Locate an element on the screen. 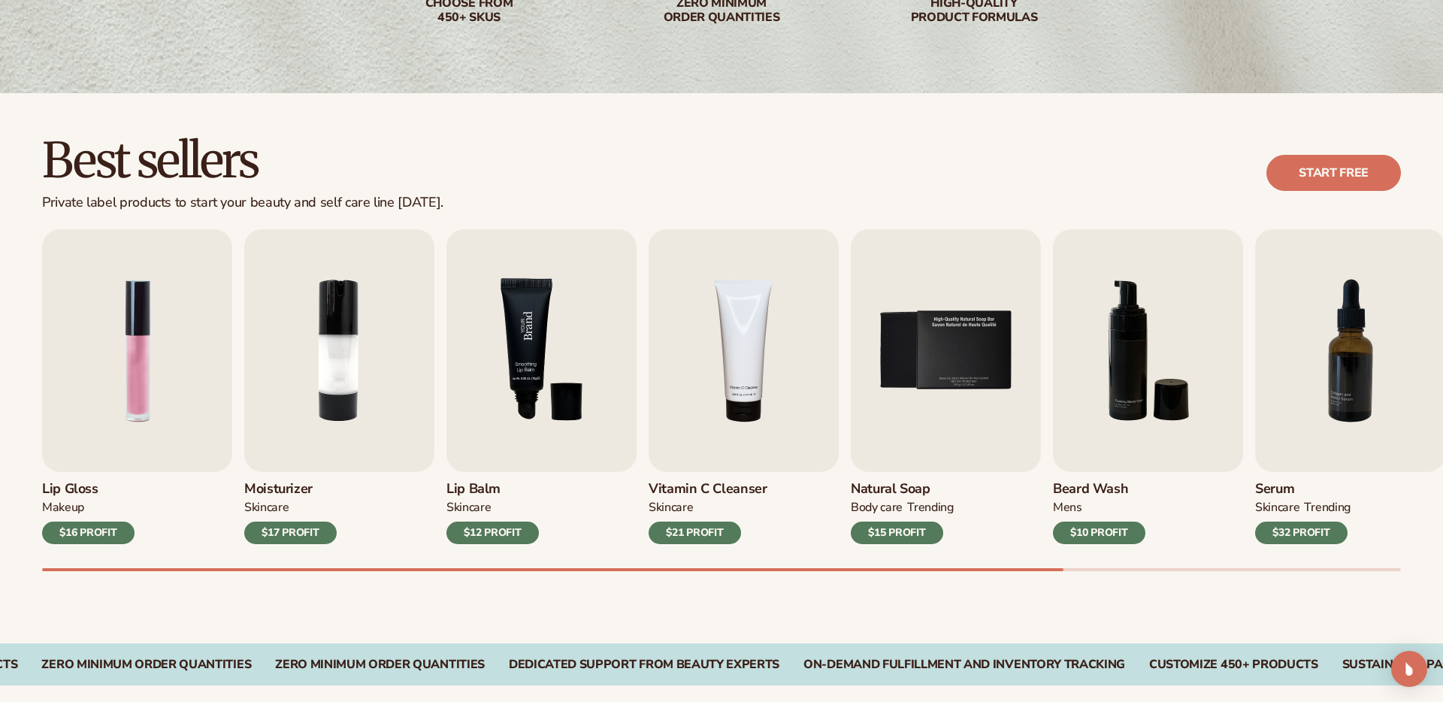 The image size is (1443, 702). h3: Natural Soap is located at coordinates (902, 489).